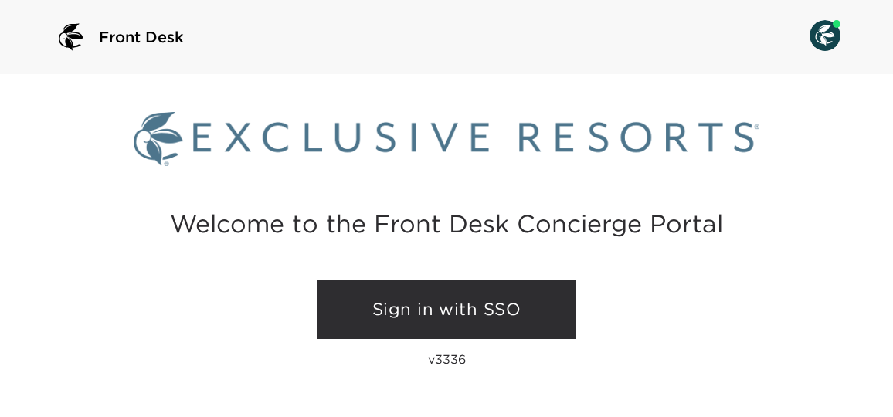 Image resolution: width=893 pixels, height=417 pixels. What do you see at coordinates (446, 139) in the screenshot?
I see `img: Exclusive Resorts logo` at bounding box center [446, 139].